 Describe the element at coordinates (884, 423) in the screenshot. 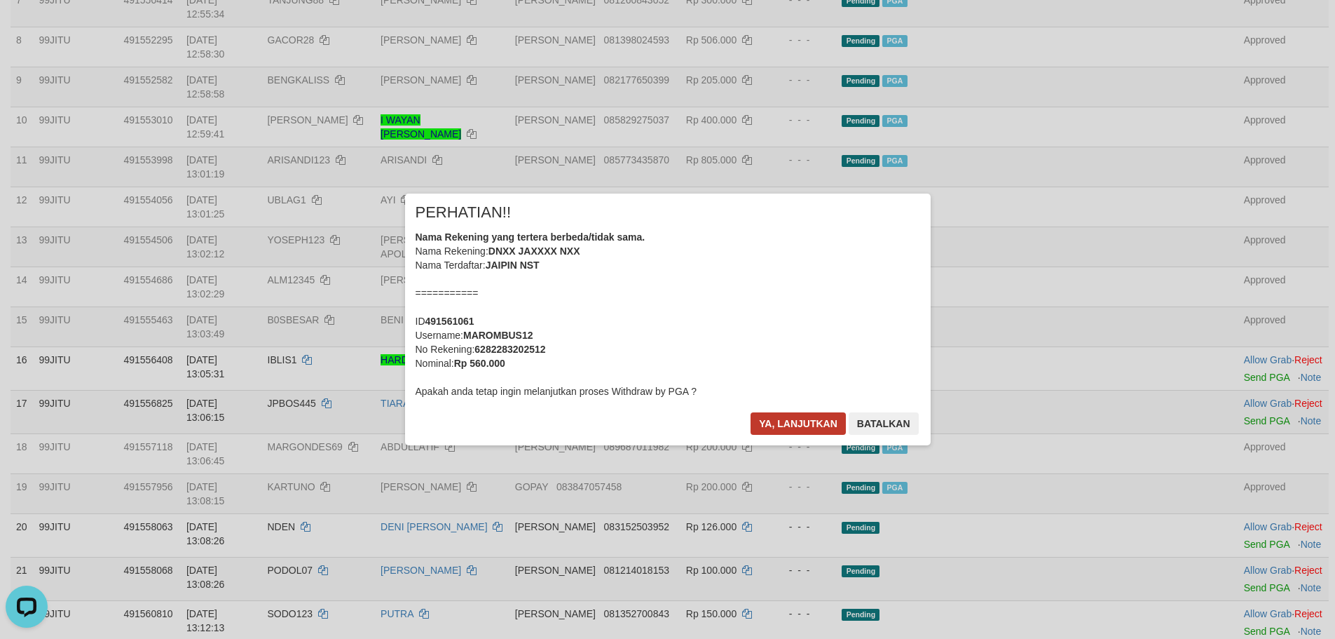

I see `button: Batalkan` at that location.